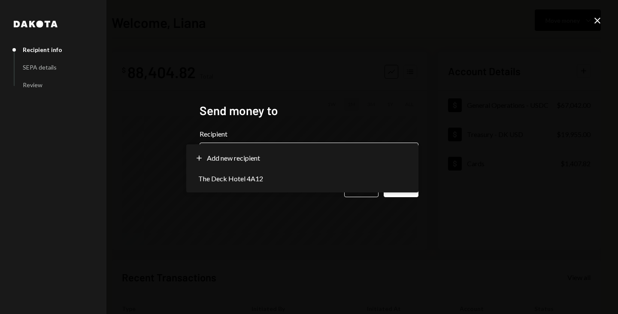 This screenshot has width=618, height=314. I want to click on div: Review, so click(33, 85).